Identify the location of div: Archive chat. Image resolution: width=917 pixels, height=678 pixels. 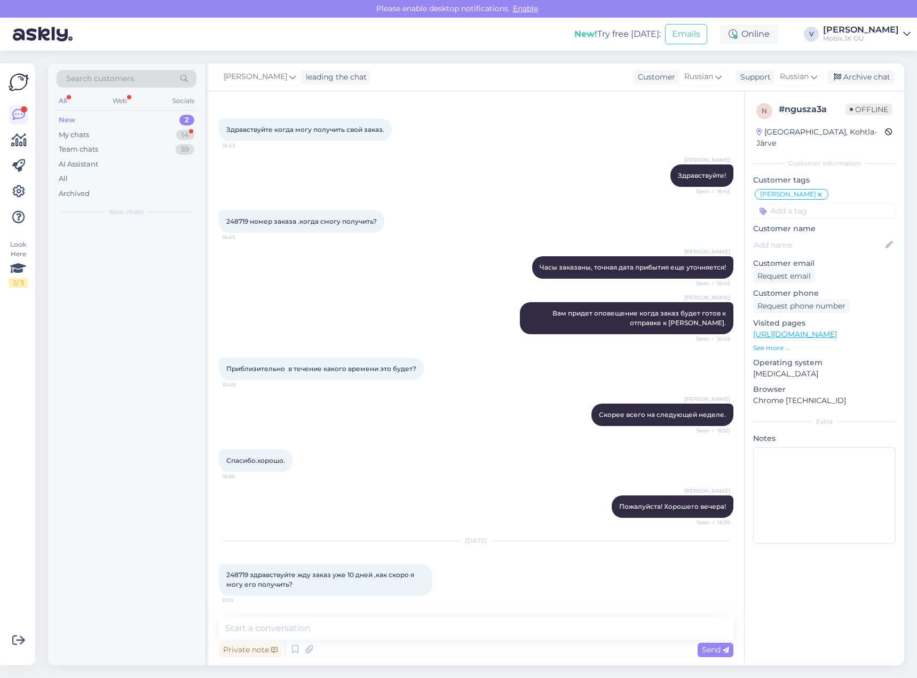
(861, 77).